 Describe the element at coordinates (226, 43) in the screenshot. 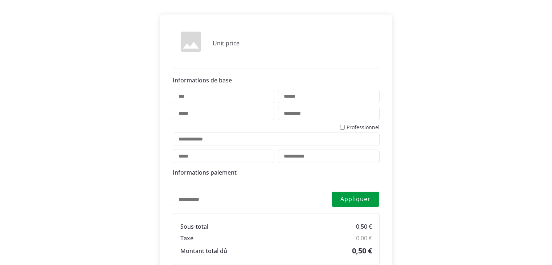

I see `span: Unit price` at that location.